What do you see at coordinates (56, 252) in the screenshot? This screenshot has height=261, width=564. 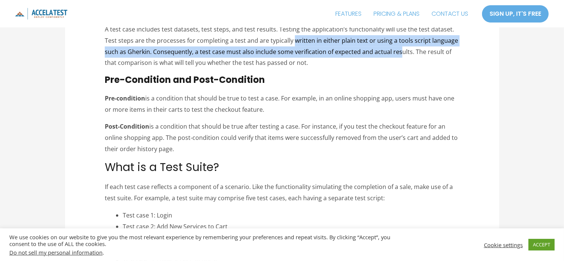 I see `a: Do not sell my personal information` at bounding box center [56, 252].